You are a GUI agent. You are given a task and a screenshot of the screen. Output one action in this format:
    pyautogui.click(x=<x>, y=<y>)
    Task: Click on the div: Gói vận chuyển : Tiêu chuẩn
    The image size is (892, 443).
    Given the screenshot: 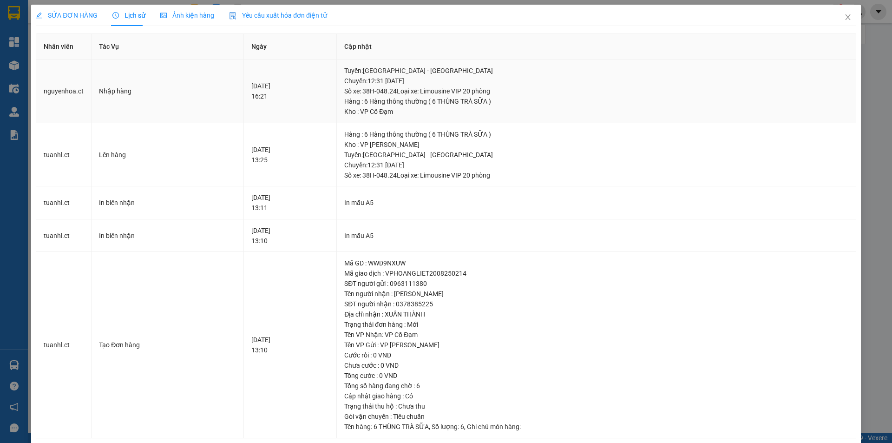 What is the action you would take?
    pyautogui.click(x=596, y=416)
    